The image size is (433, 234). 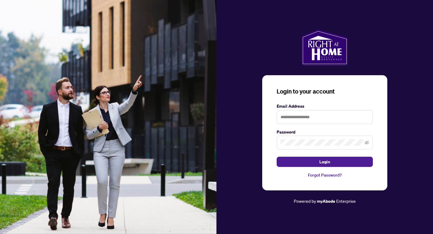 What do you see at coordinates (324, 48) in the screenshot?
I see `img: ma-logo` at bounding box center [324, 48].